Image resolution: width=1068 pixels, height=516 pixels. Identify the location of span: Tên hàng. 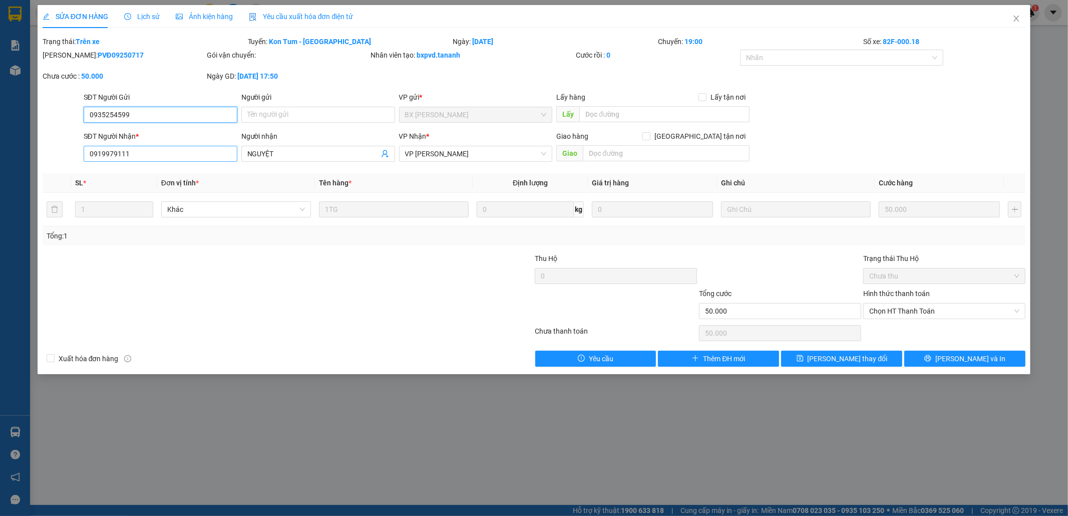
(335, 183).